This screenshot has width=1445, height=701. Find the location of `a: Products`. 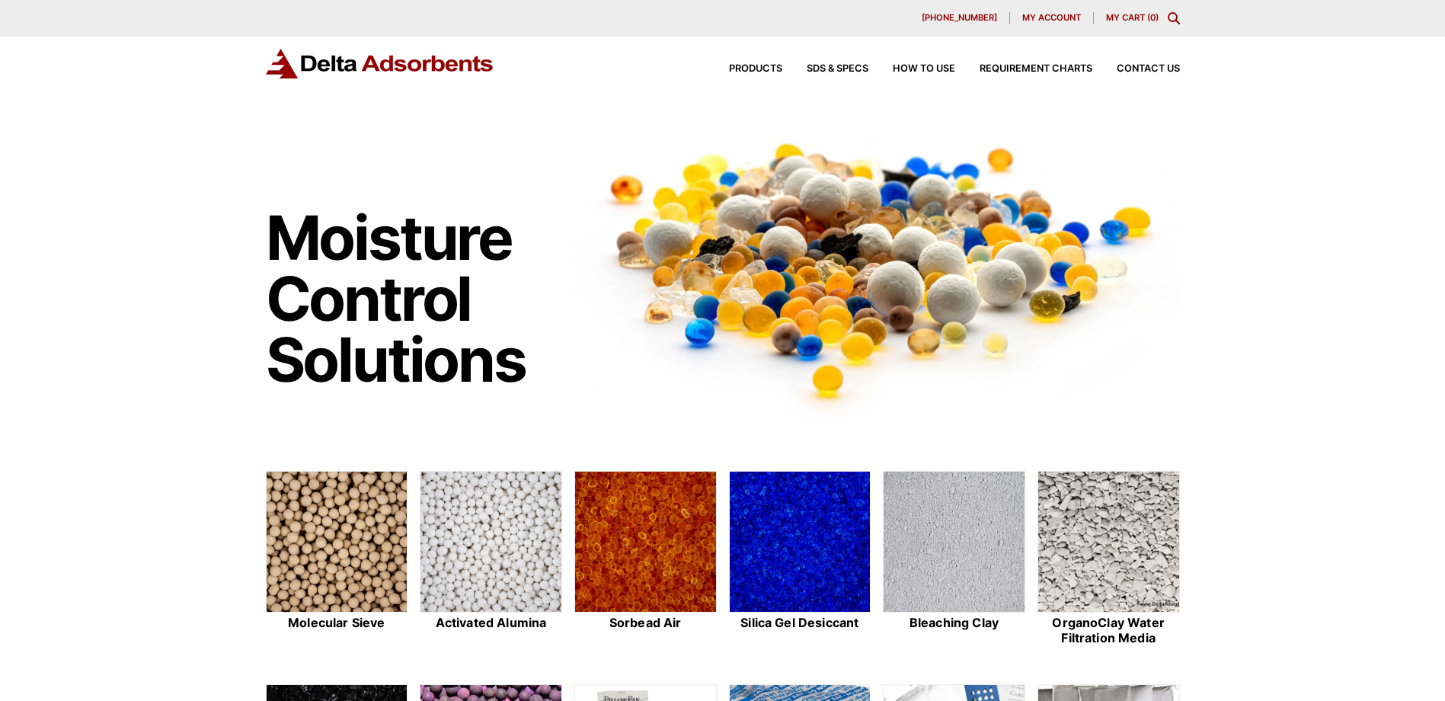

a: Products is located at coordinates (743, 69).